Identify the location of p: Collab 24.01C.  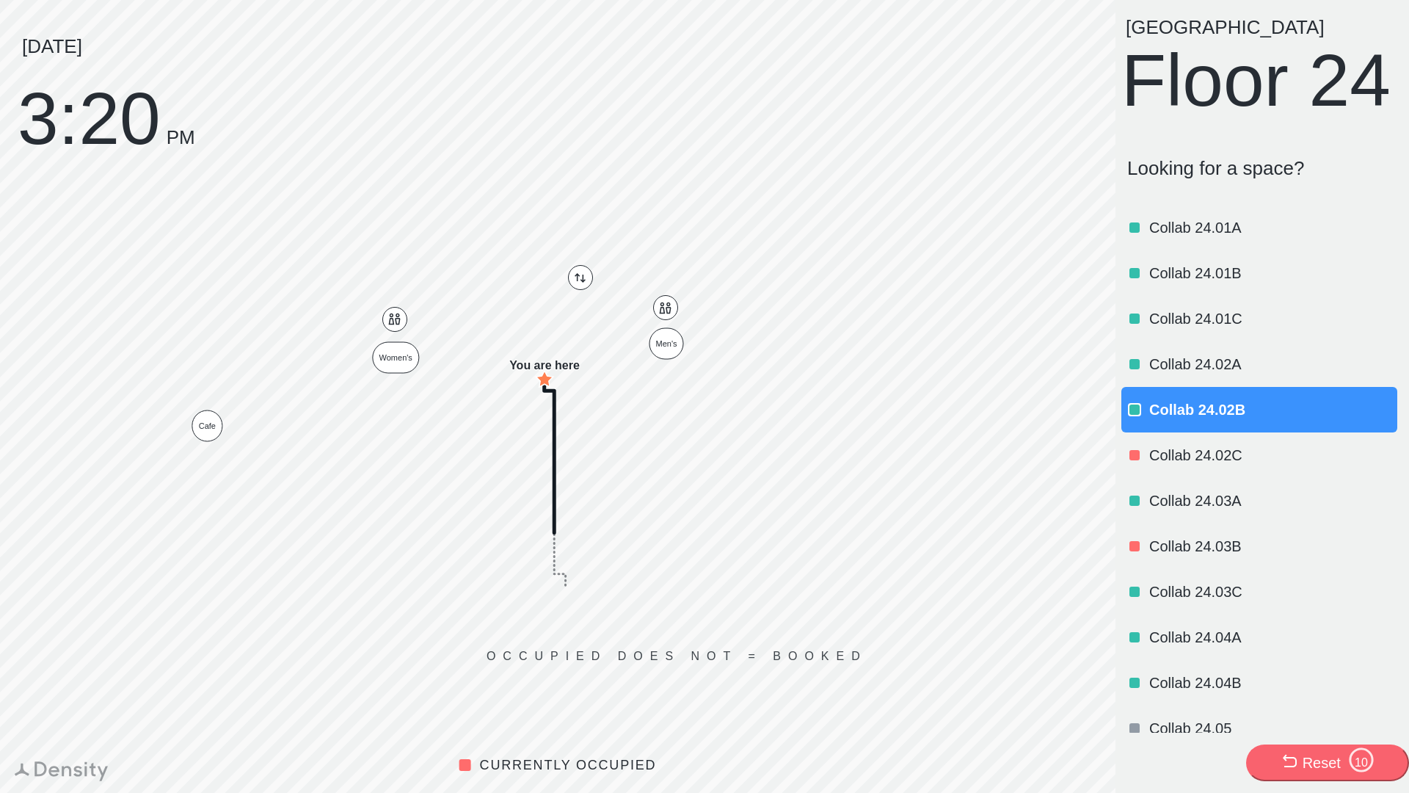
(1272, 319).